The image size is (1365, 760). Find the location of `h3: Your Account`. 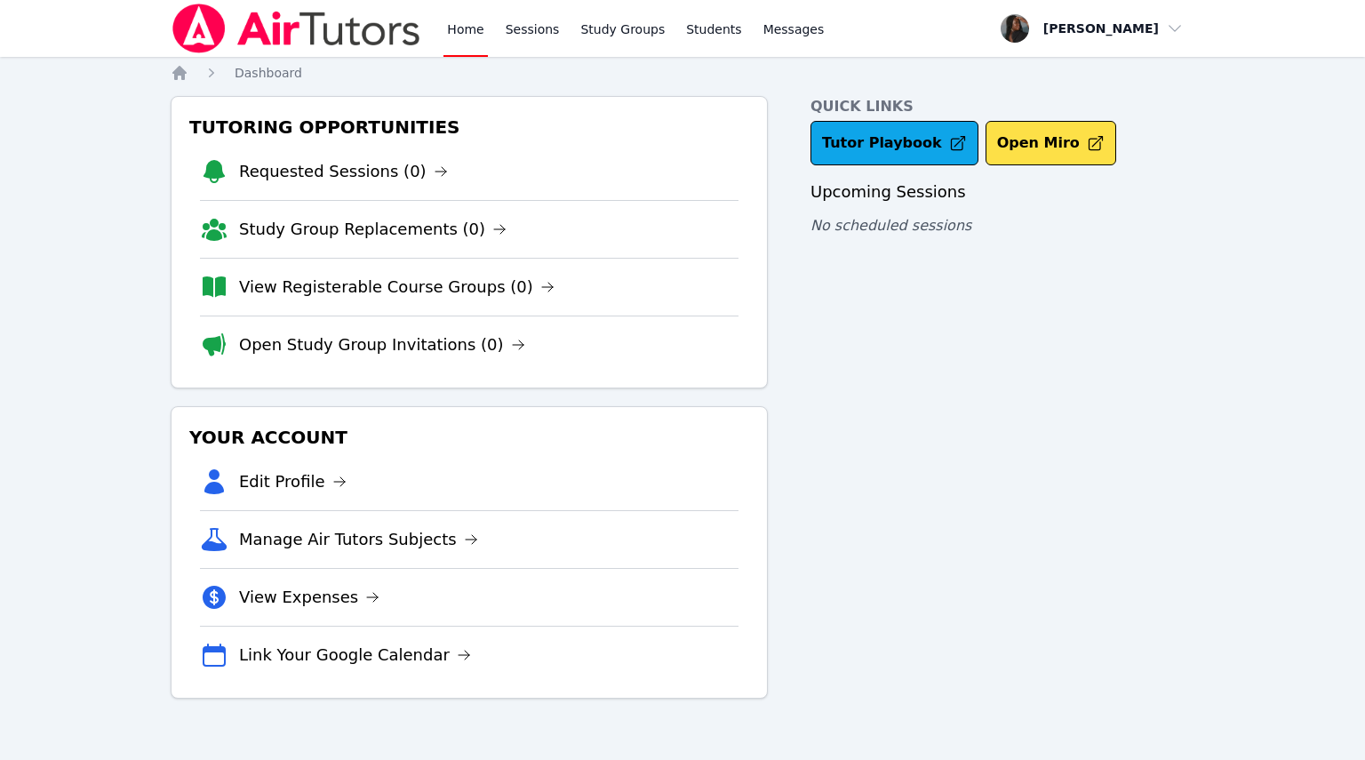

h3: Your Account is located at coordinates (469, 437).